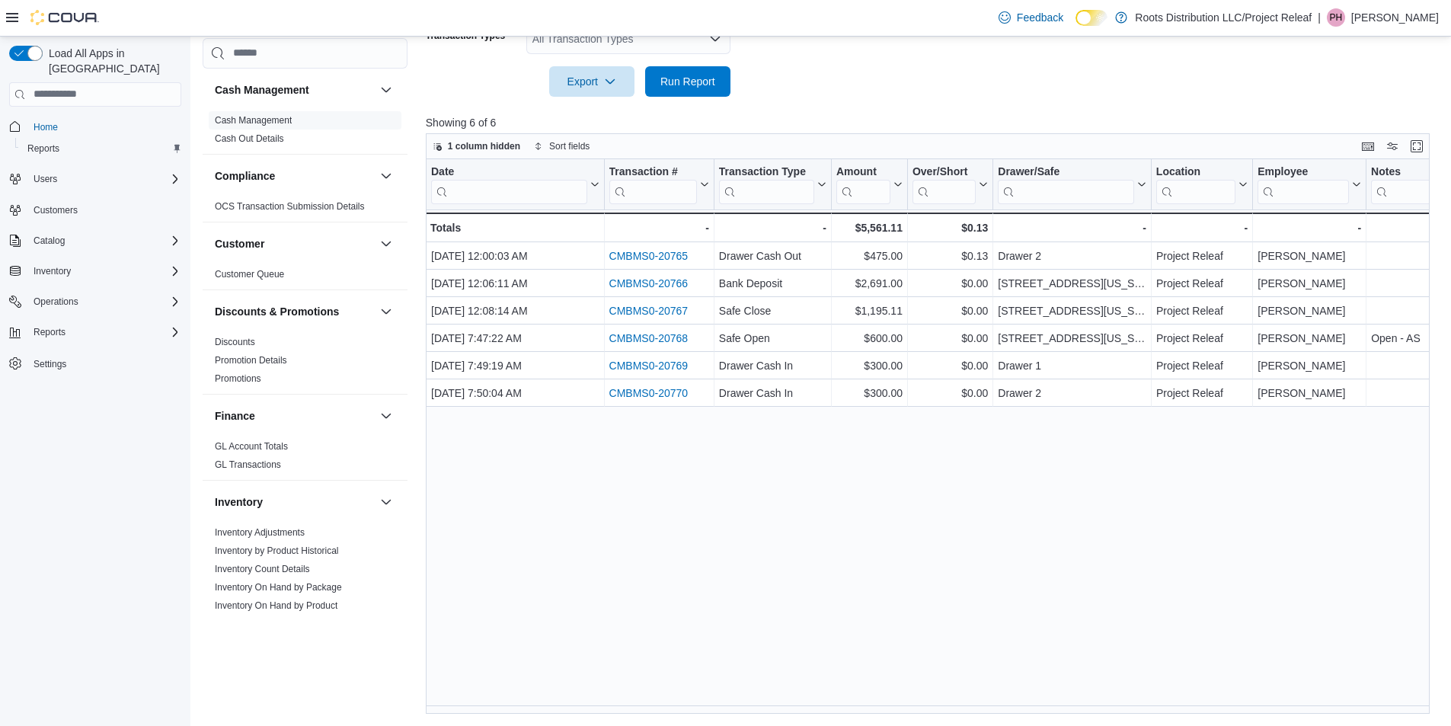  What do you see at coordinates (1393, 146) in the screenshot?
I see `button: Display options` at bounding box center [1393, 146].